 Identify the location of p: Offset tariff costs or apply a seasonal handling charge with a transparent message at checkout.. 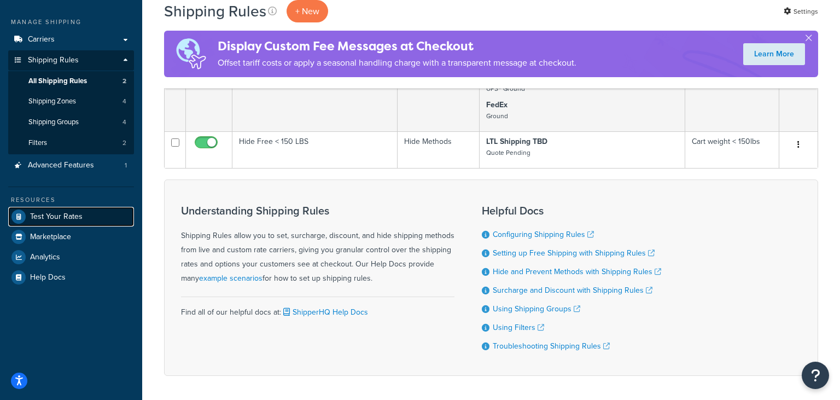
(397, 63).